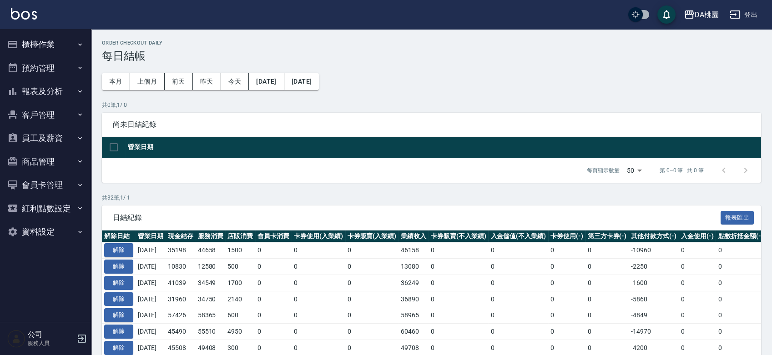 The height and width of the screenshot is (355, 772). Describe the element at coordinates (653, 267) in the screenshot. I see `td: -2250` at that location.